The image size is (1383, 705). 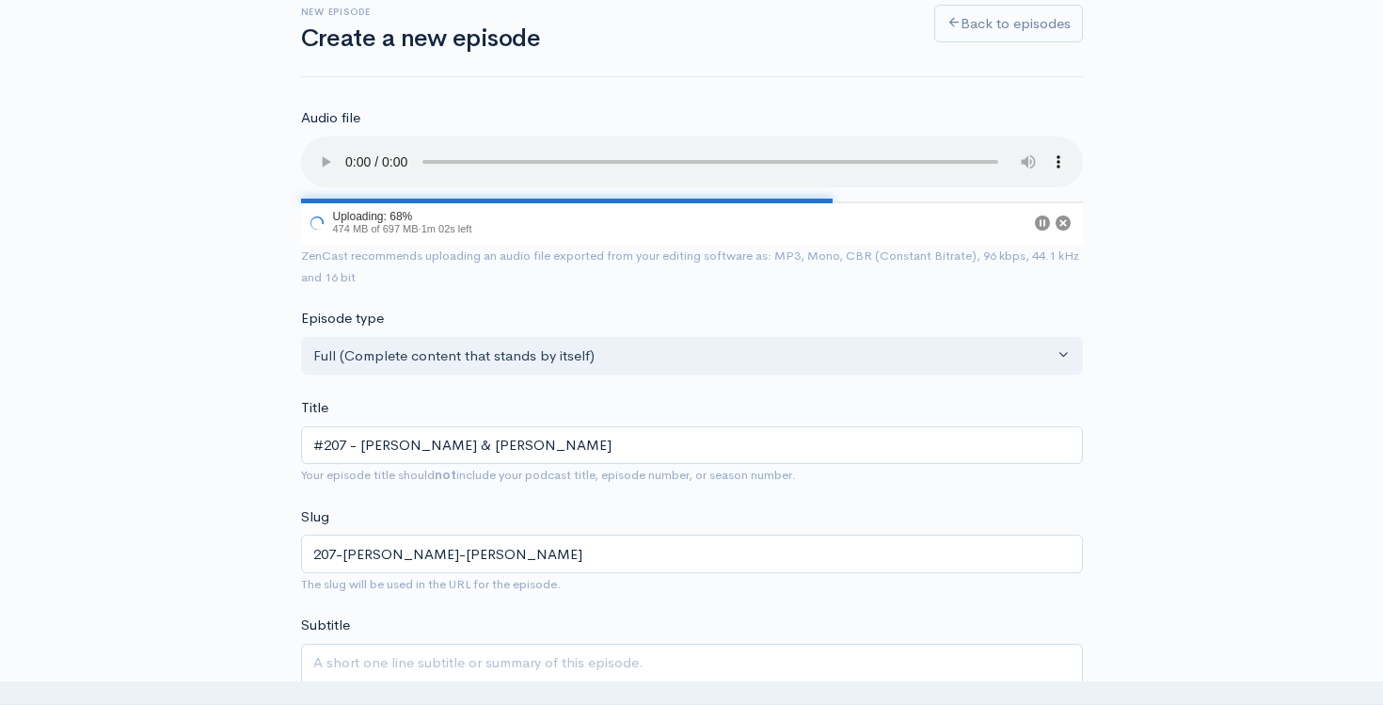 I want to click on h6: New episode, so click(x=606, y=11).